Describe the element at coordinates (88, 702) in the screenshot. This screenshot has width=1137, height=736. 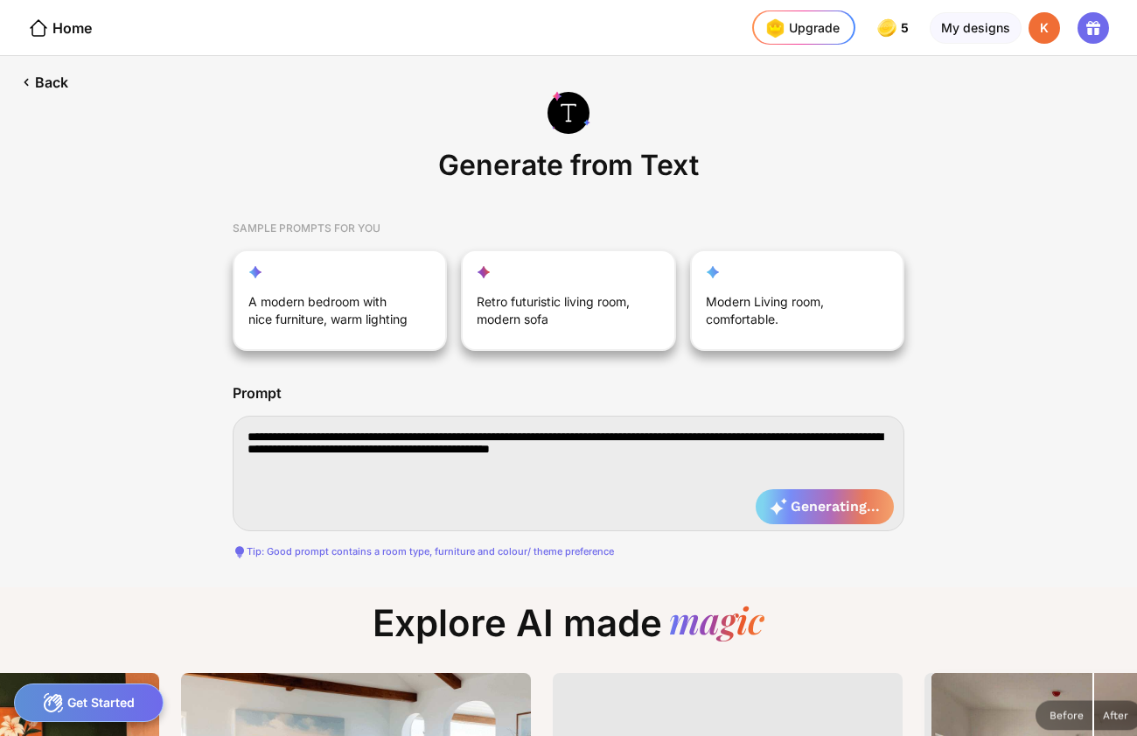
I see `div: Get Started` at that location.